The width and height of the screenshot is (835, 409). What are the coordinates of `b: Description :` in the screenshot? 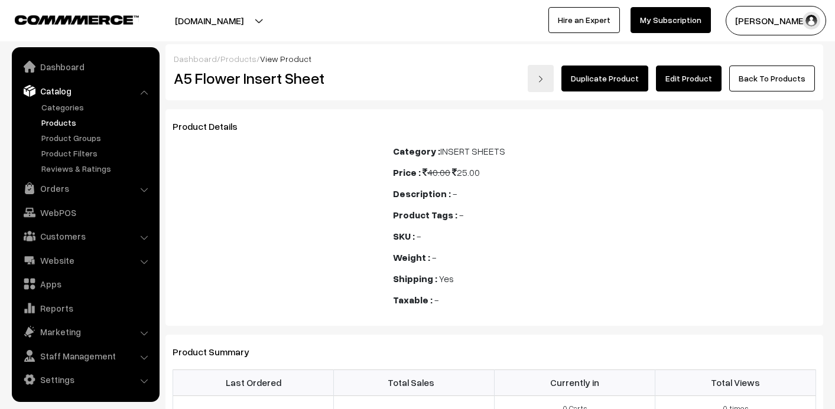 It's located at (422, 194).